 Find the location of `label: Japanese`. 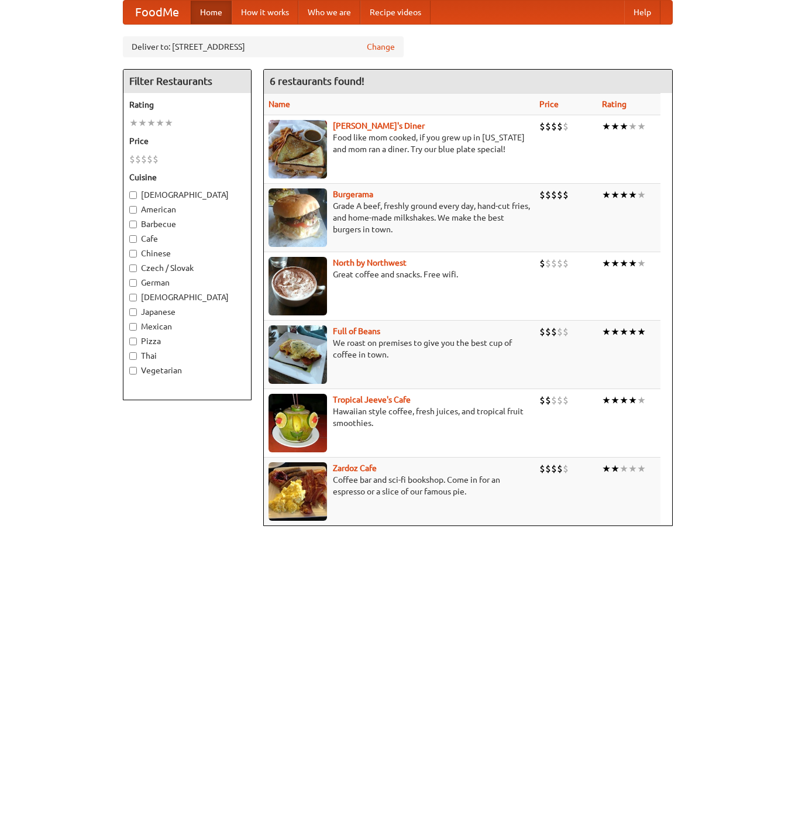

label: Japanese is located at coordinates (187, 312).